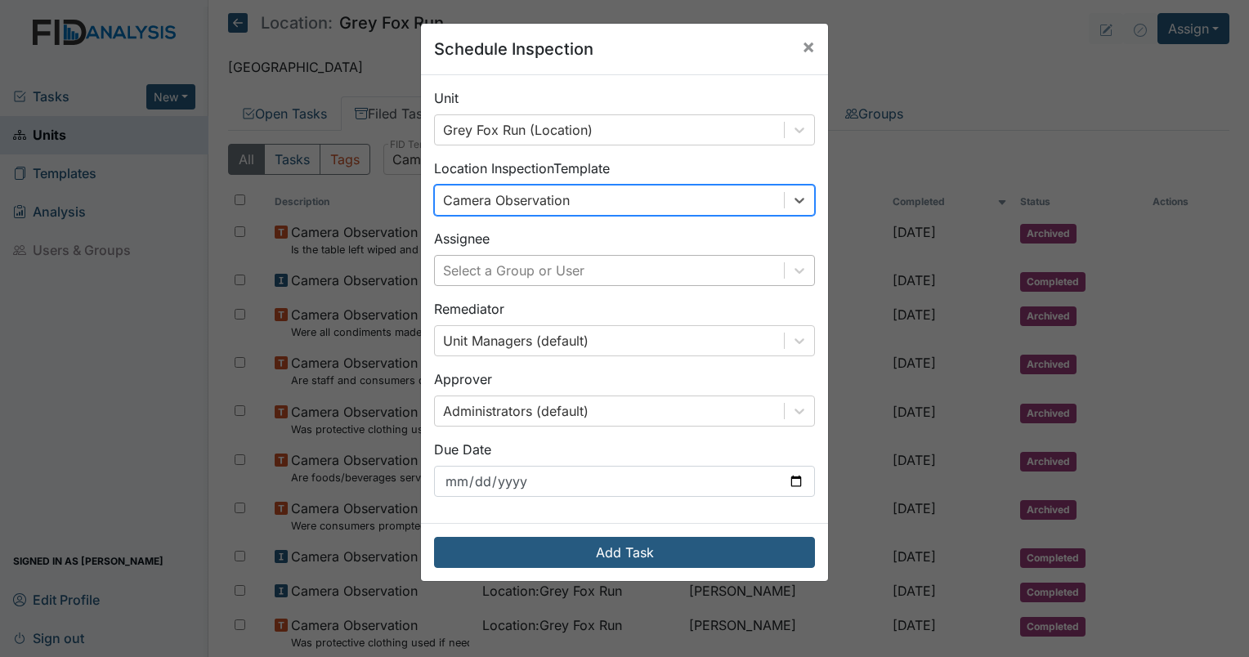  I want to click on button: Add Task, so click(625, 553).